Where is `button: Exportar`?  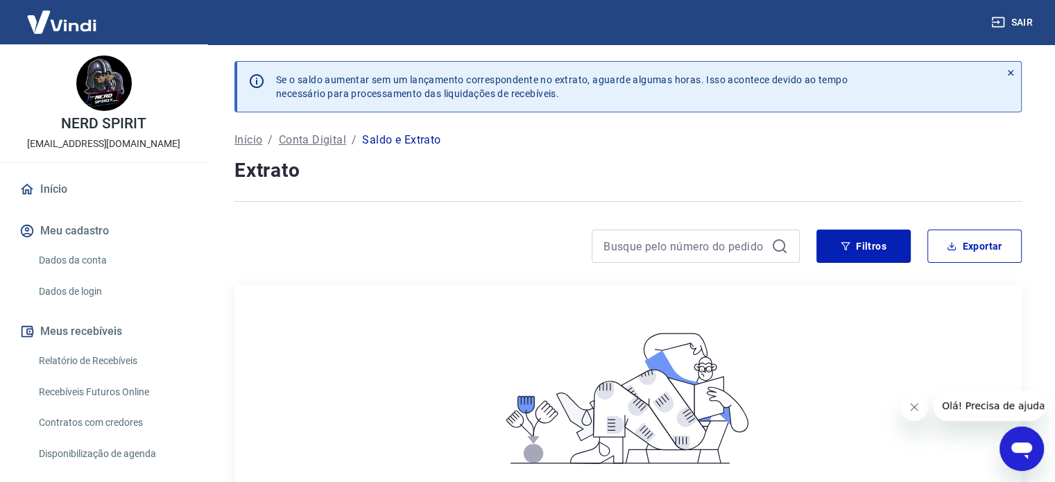
button: Exportar is located at coordinates (975, 246).